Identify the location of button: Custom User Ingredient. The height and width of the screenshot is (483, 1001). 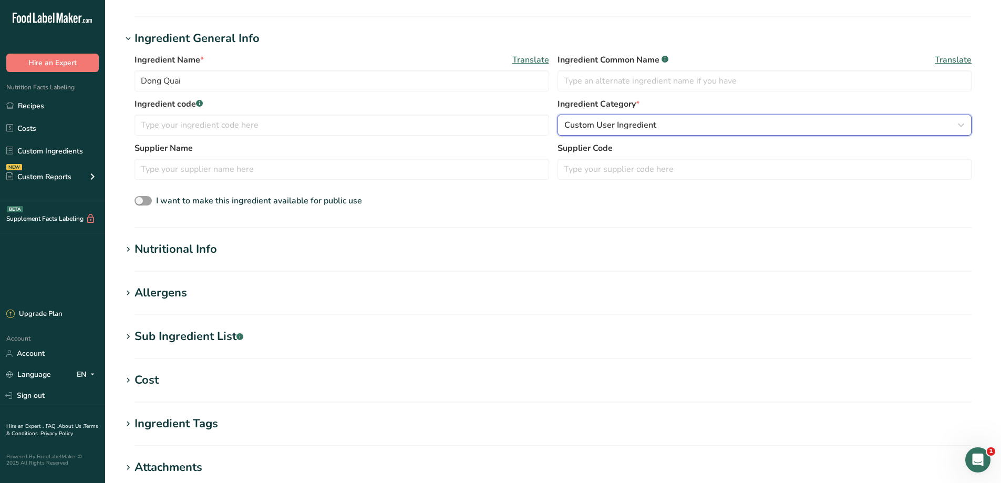
(765, 125).